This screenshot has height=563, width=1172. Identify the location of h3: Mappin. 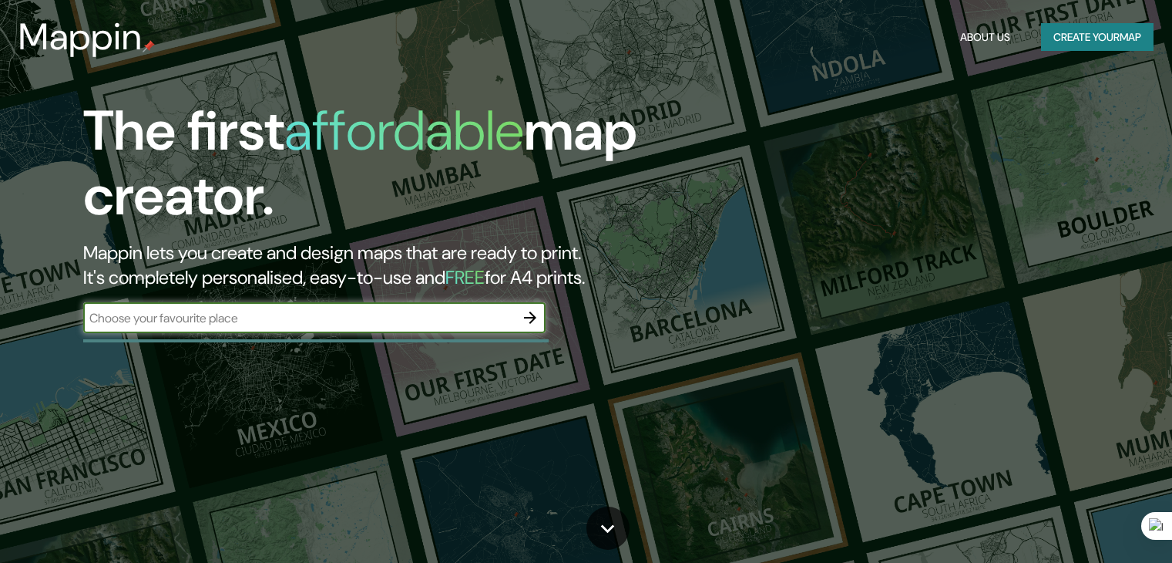
(80, 37).